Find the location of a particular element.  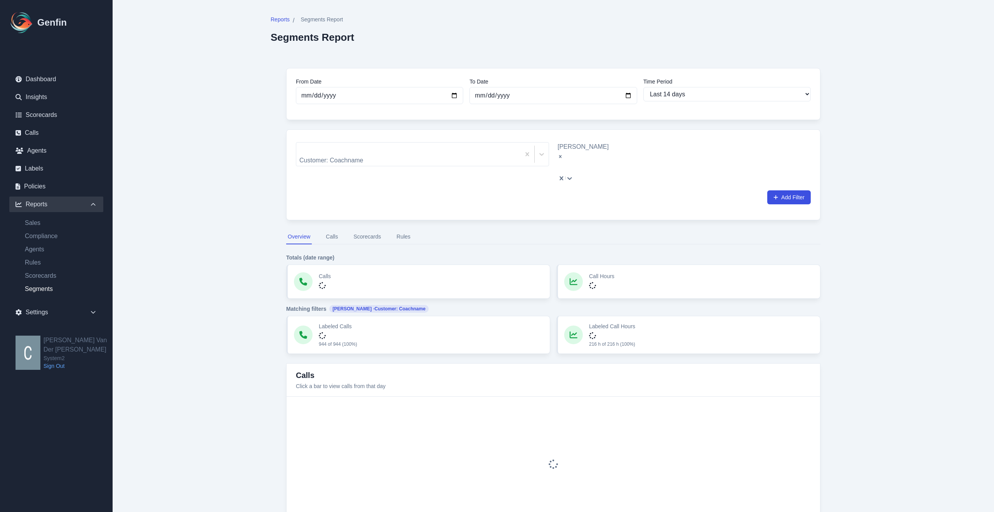

a: Segments is located at coordinates (61, 289).